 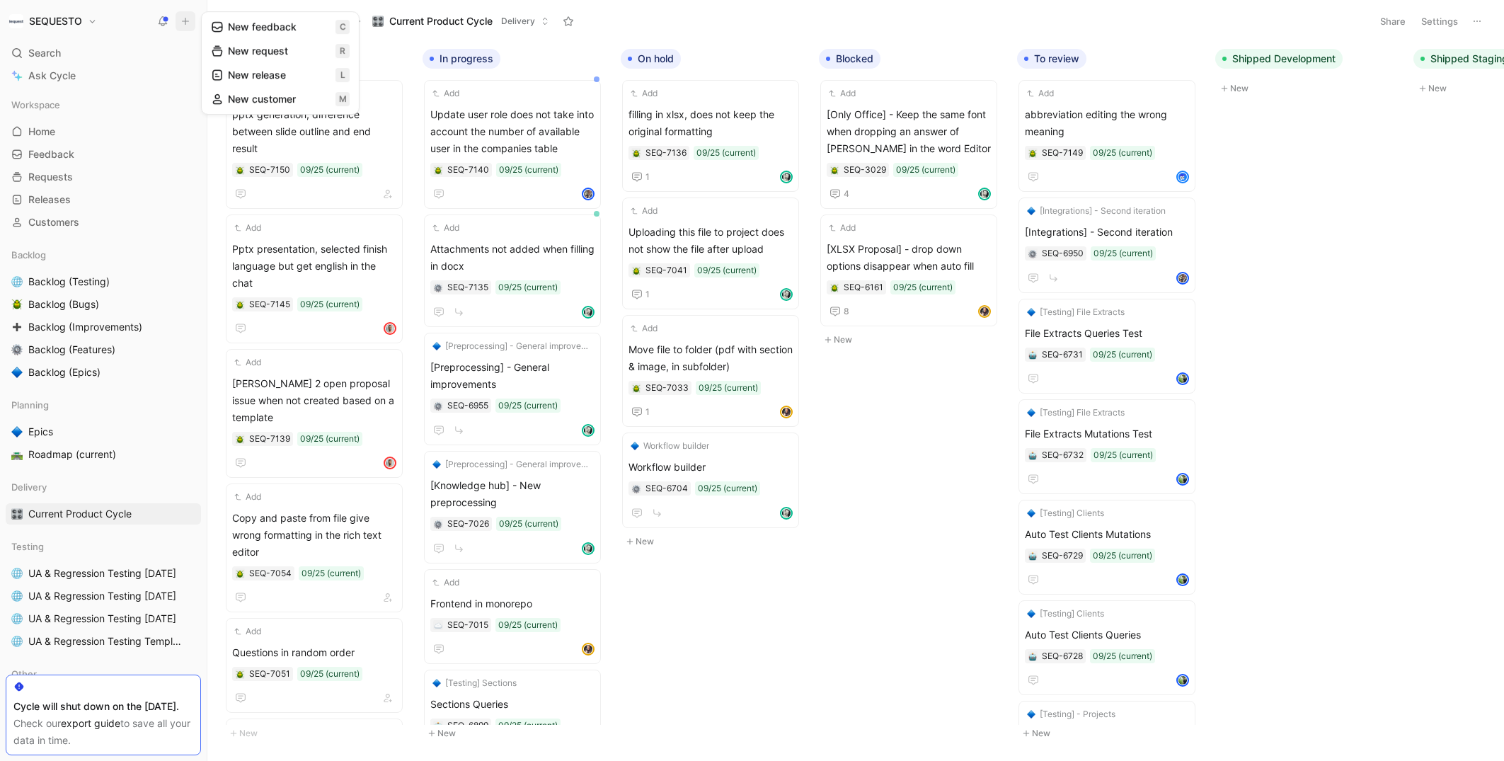 I want to click on div: SEQ-6704, so click(x=667, y=488).